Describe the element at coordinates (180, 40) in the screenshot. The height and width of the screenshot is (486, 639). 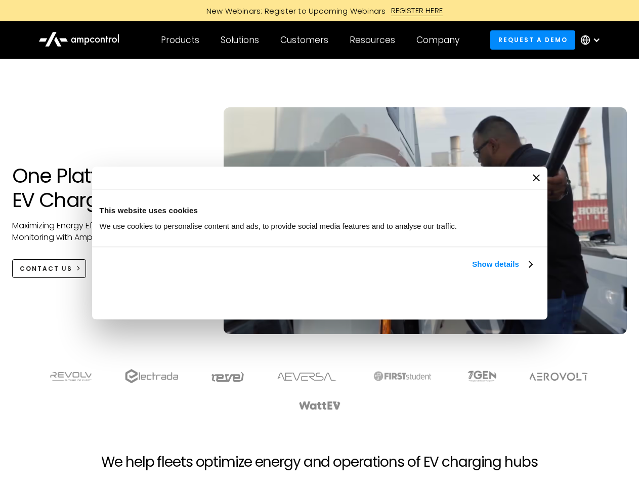
I see `div: Products` at that location.